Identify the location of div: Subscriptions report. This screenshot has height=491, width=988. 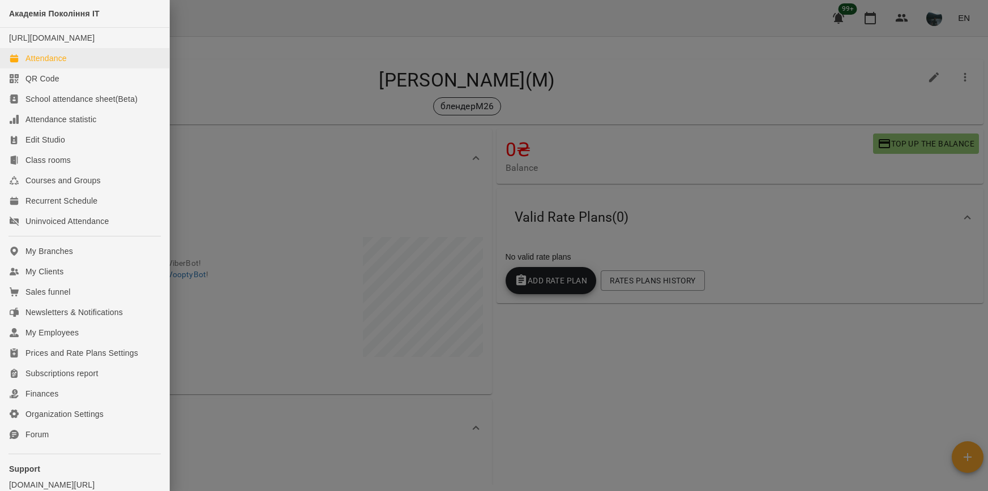
(62, 374).